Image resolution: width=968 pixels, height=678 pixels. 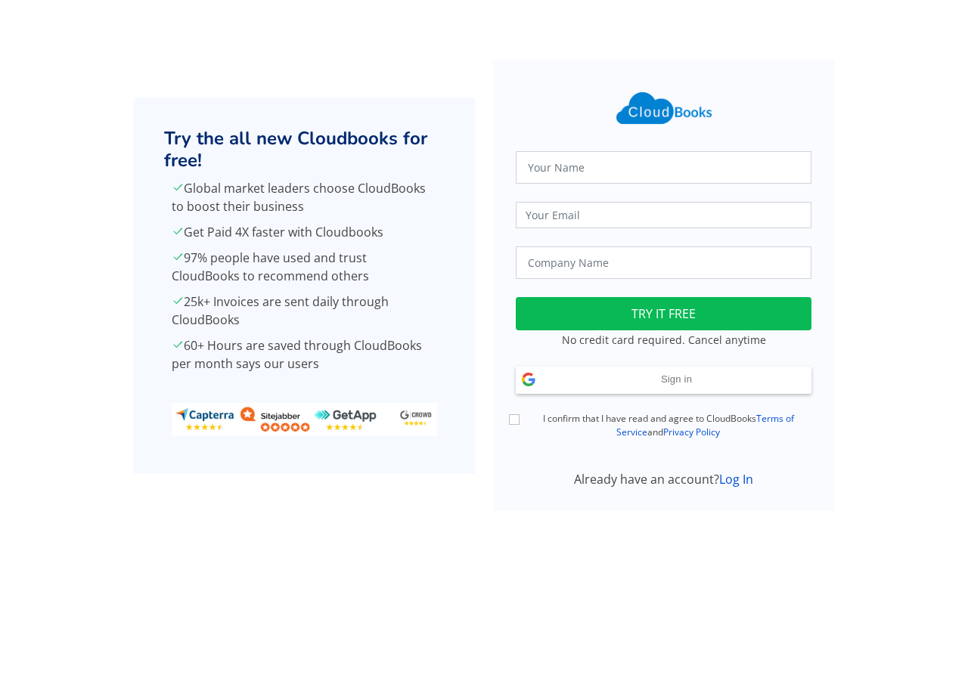 What do you see at coordinates (691, 432) in the screenshot?
I see `a: Privacy Policy` at bounding box center [691, 432].